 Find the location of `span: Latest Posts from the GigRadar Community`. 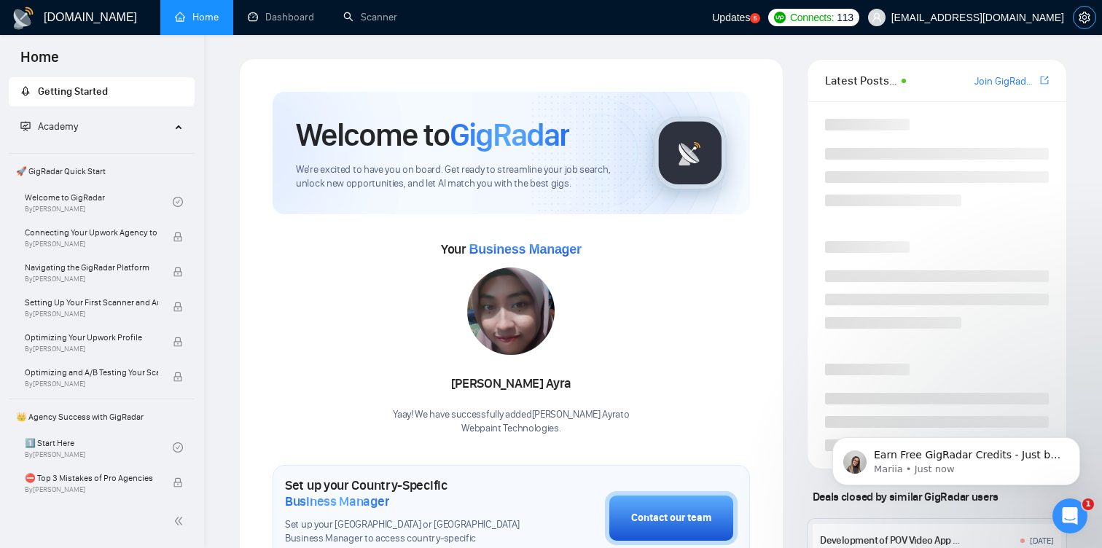

span: Latest Posts from the GigRadar Community is located at coordinates (860, 80).